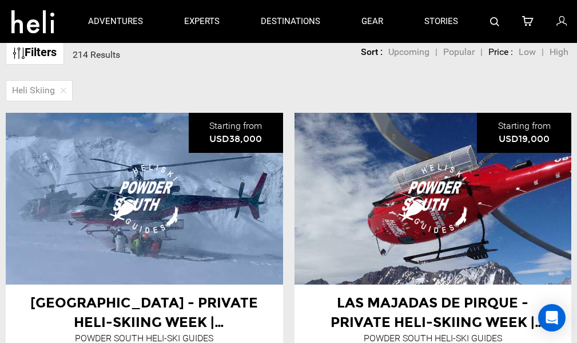  I want to click on span: Popular, so click(459, 51).